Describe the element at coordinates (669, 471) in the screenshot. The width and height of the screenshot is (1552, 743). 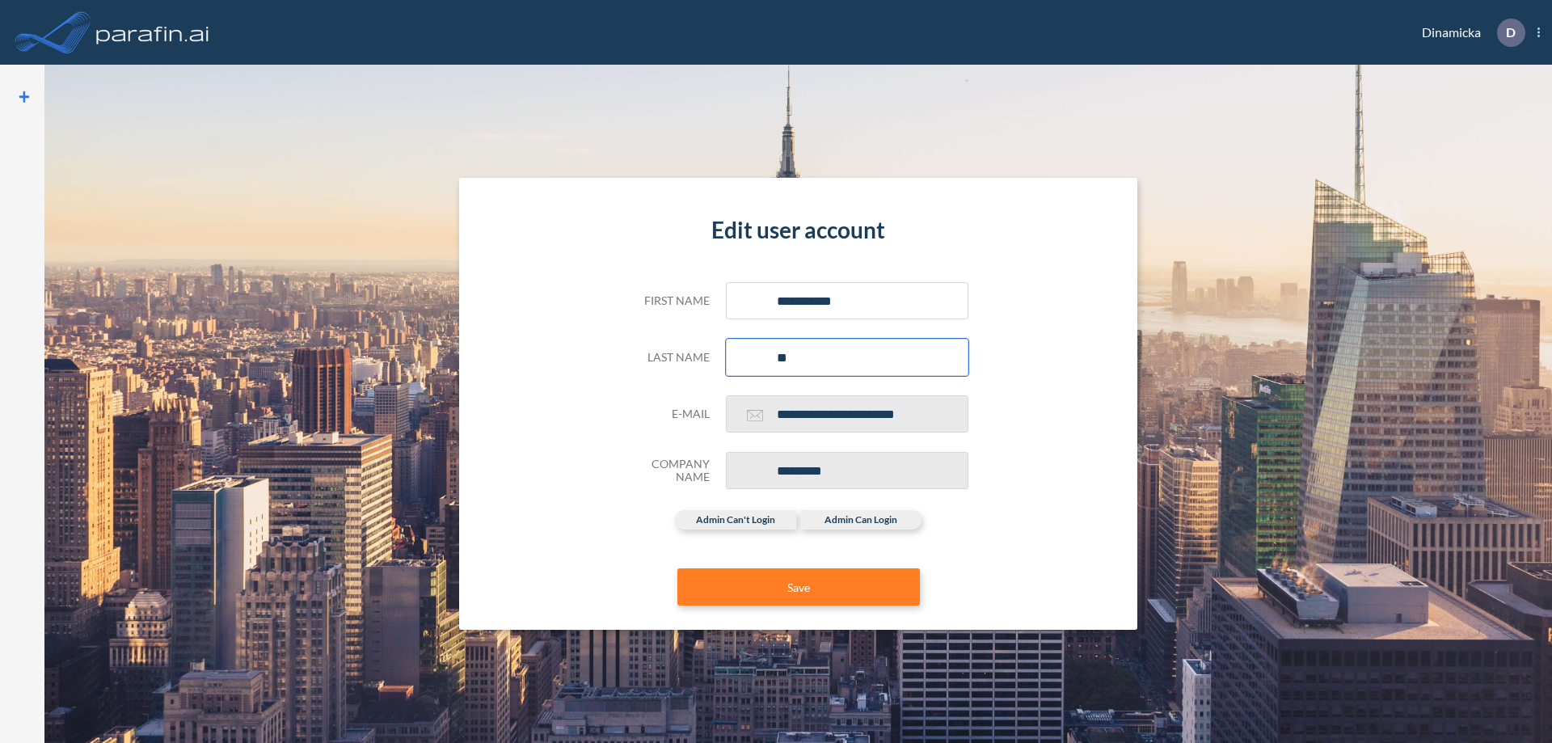
I see `h5: Company Name` at that location.